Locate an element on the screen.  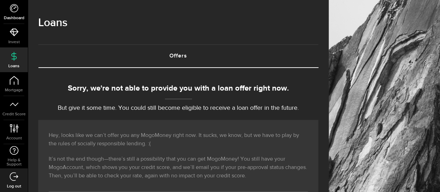
p: But give it some time. You could still become eligible to receive a loan offer in the future. is located at coordinates (178, 108).